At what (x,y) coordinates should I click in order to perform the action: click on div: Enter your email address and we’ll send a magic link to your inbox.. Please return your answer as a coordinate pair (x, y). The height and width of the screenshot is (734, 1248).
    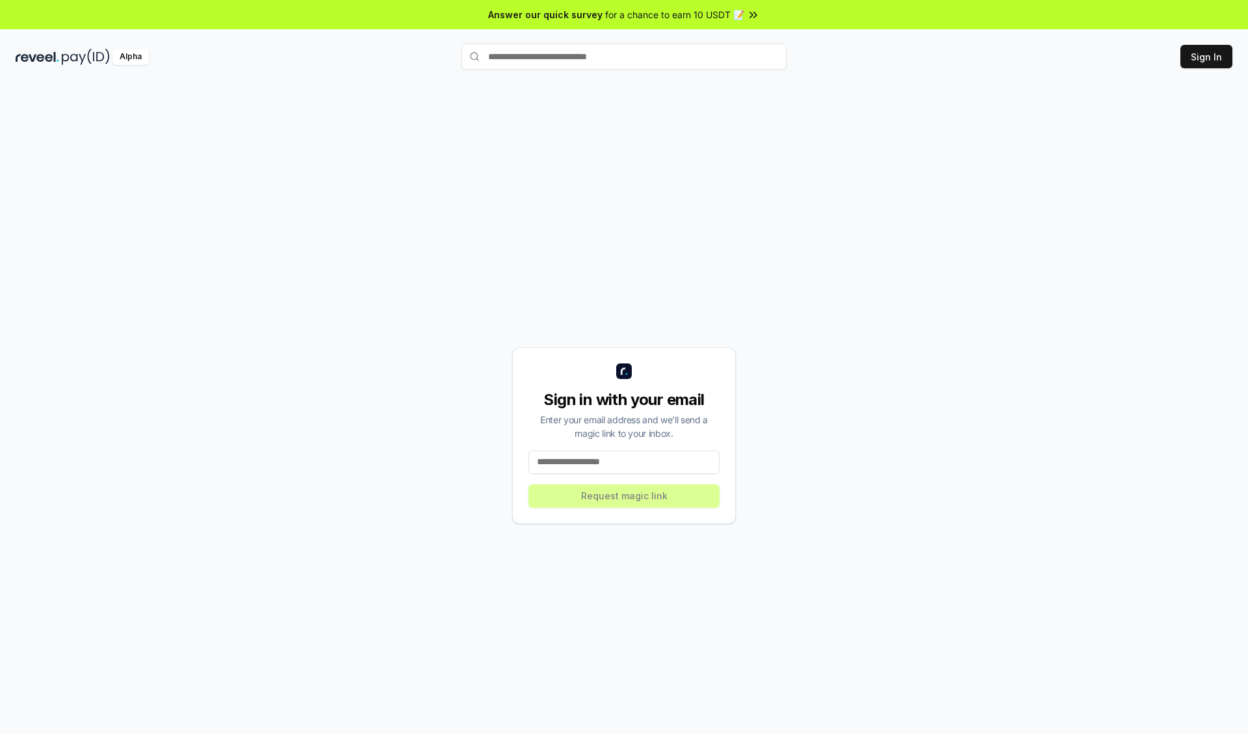
    Looking at the image, I should click on (624, 426).